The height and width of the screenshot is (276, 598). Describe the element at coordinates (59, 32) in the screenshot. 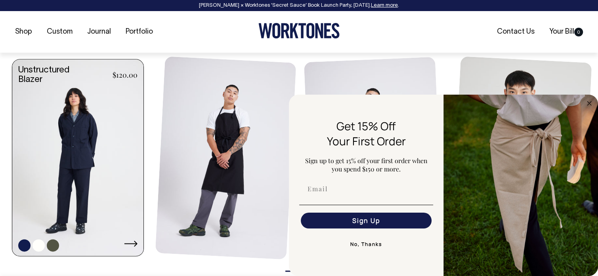

I see `a: Custom` at that location.